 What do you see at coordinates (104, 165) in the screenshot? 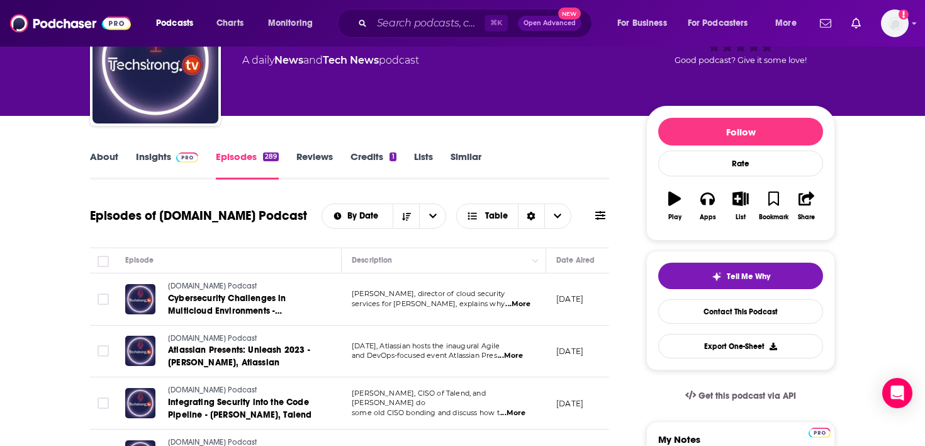
I see `a: About` at bounding box center [104, 165].